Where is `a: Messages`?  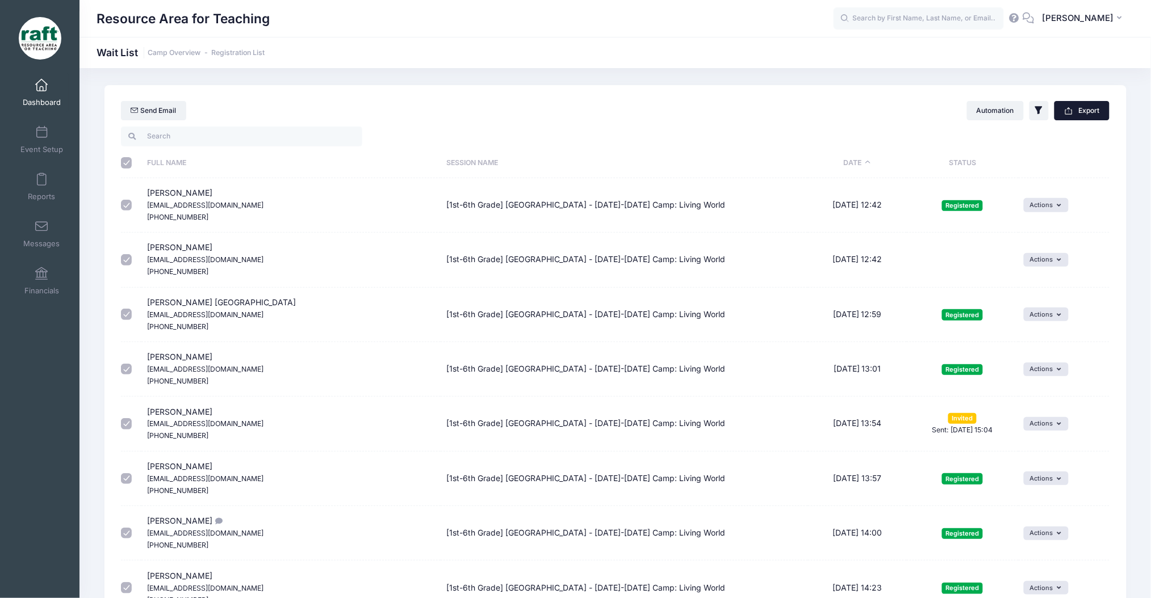 a: Messages is located at coordinates (41, 234).